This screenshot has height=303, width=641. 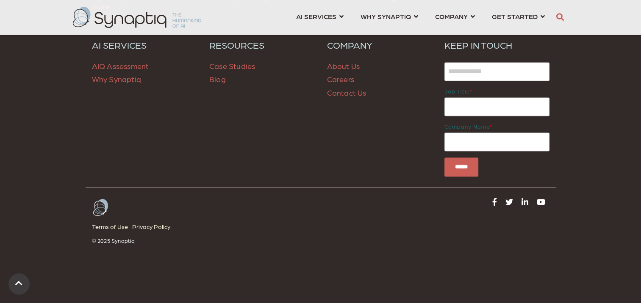 What do you see at coordinates (518, 16) in the screenshot?
I see `a: GET STARTED` at bounding box center [518, 16].